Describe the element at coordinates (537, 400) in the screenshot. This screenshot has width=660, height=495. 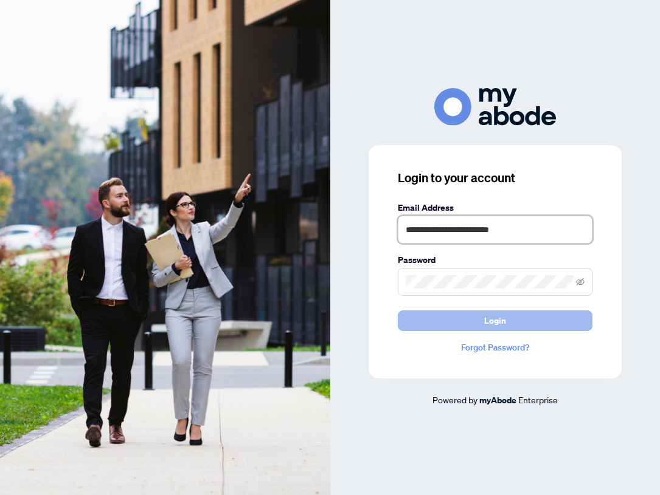
I see `span: Enterprise` at that location.